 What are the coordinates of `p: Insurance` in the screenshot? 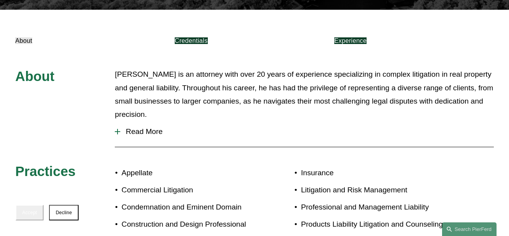 It's located at (377, 173).